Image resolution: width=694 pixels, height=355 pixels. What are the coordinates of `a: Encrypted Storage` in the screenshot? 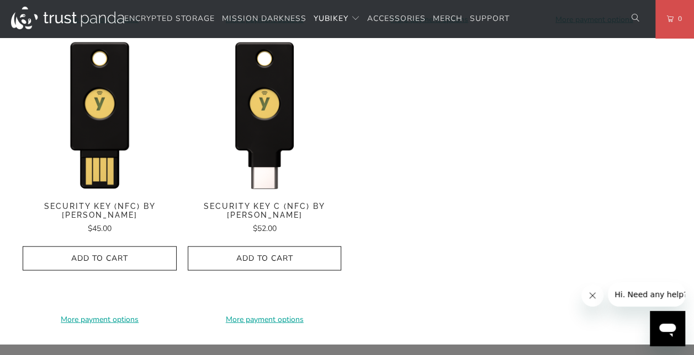 It's located at (169, 19).